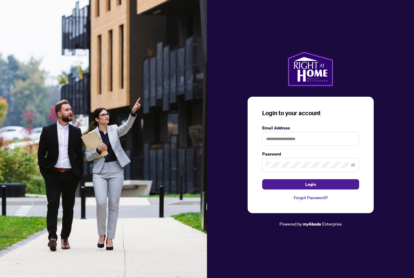 The width and height of the screenshot is (414, 278). Describe the element at coordinates (312, 224) in the screenshot. I see `a: myAbode` at that location.